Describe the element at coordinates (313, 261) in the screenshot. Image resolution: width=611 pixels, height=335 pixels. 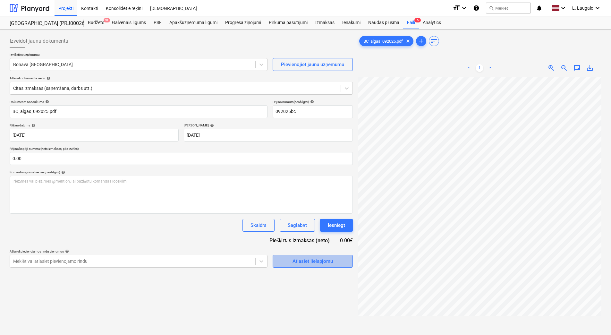
I see `button: Atlasiet lielapjomu` at that location.